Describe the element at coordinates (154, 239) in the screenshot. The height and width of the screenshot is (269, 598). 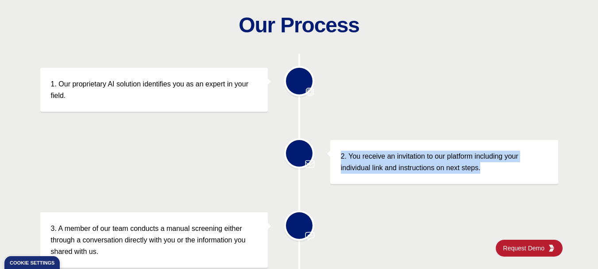
I see `p: 3. A member of our team conducts a manual screening either through a conversation directly with y...` at that location.